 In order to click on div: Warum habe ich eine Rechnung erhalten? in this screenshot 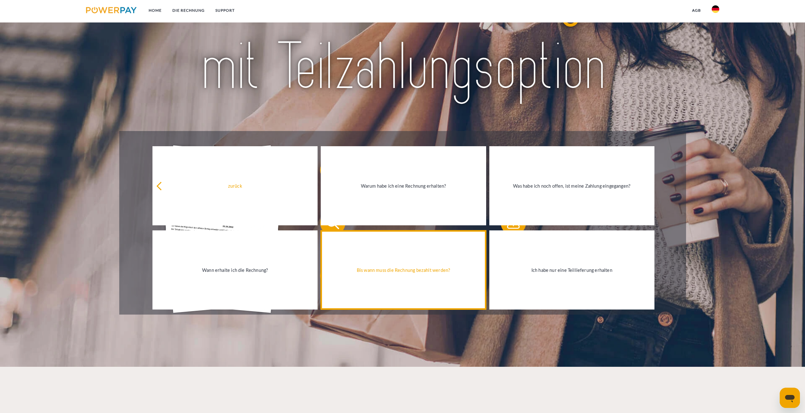, I will do `click(403, 185)`.